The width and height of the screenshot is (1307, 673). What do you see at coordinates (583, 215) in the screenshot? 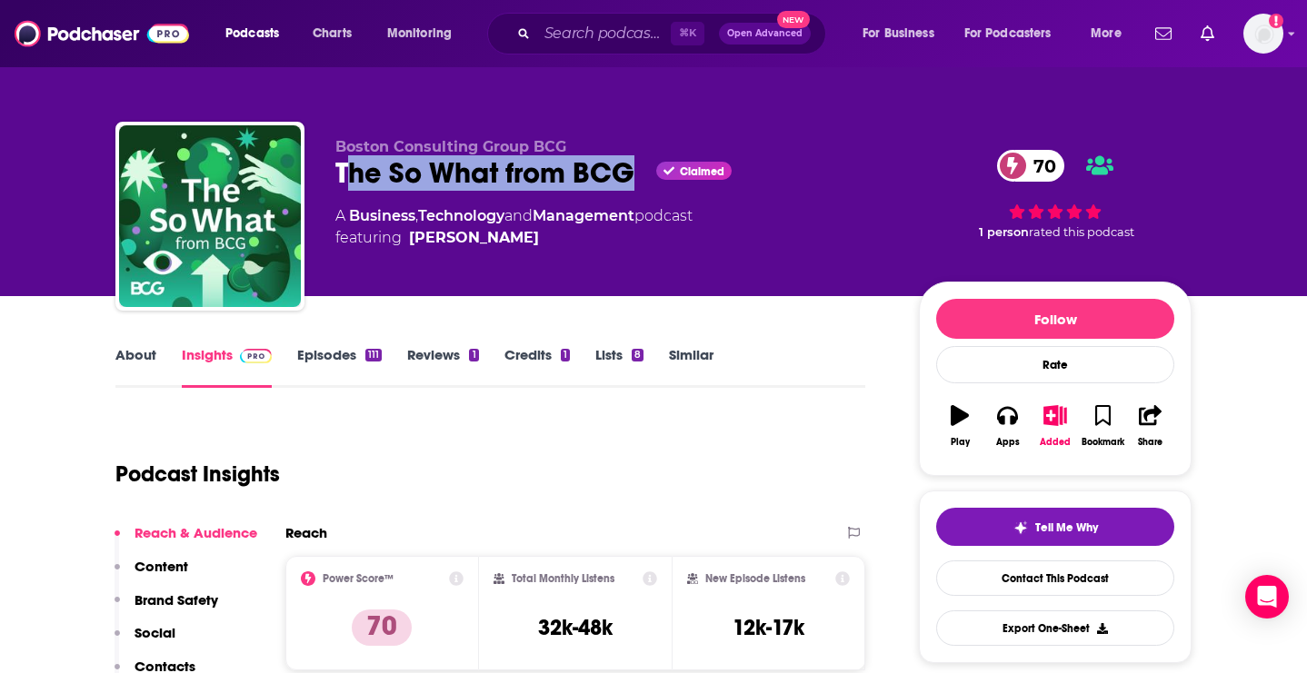
I see `a: Management` at bounding box center [583, 215].